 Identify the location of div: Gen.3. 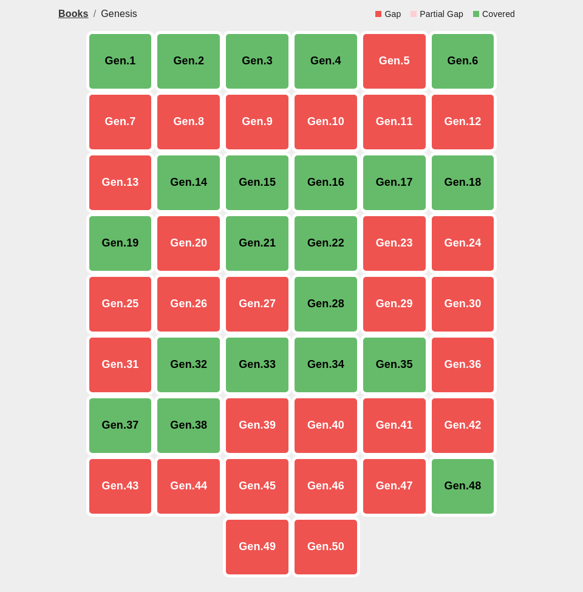
(257, 61).